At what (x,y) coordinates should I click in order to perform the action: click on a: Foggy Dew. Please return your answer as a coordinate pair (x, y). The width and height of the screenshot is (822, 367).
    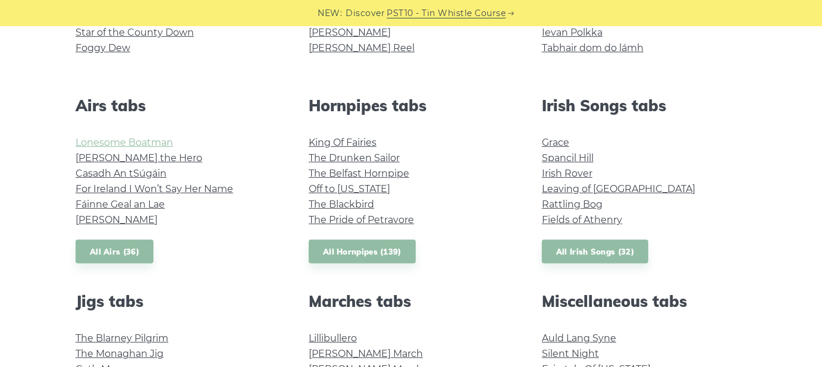
    Looking at the image, I should click on (103, 48).